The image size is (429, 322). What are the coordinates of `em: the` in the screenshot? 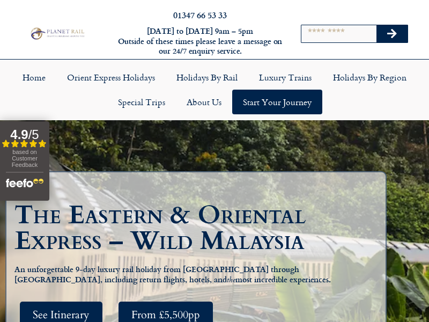 It's located at (231, 281).